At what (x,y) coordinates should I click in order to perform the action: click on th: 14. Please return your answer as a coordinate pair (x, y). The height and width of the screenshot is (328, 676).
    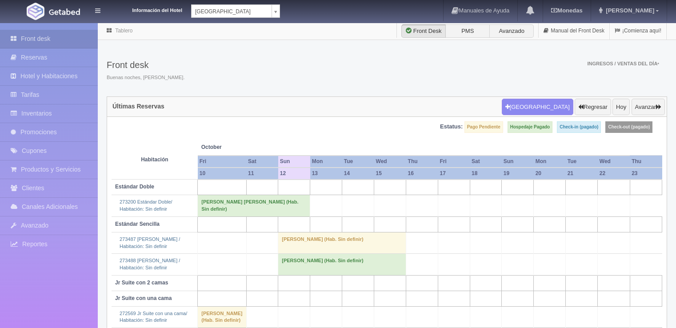
    Looking at the image, I should click on (358, 173).